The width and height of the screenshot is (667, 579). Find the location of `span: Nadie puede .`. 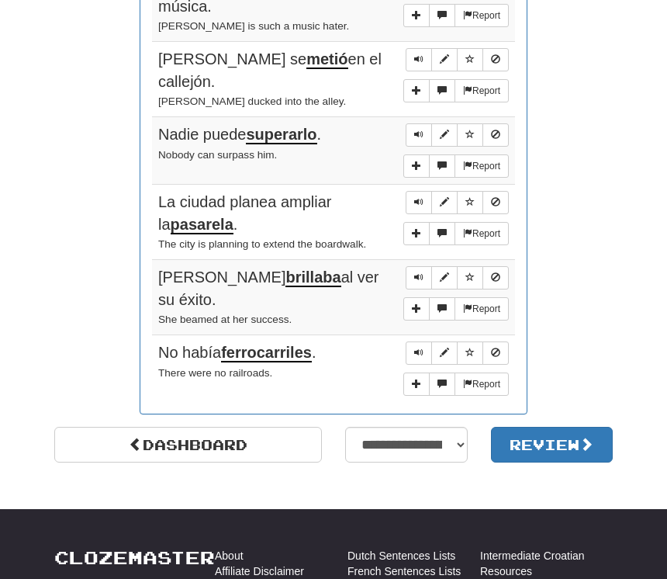

span: Nadie puede . is located at coordinates (240, 135).